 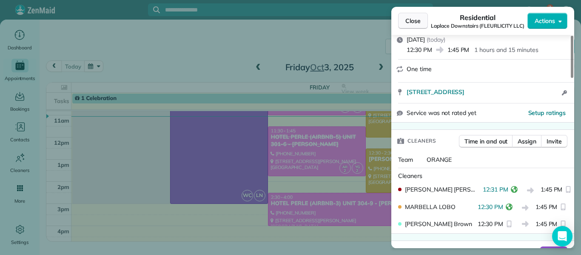 What do you see at coordinates (547, 113) in the screenshot?
I see `button: Setup ratings` at bounding box center [547, 113].